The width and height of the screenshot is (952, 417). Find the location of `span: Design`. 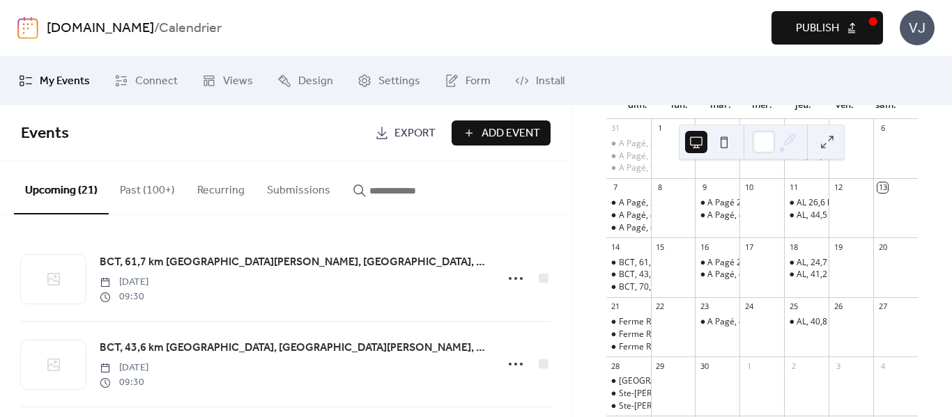

span: Design is located at coordinates (316, 82).